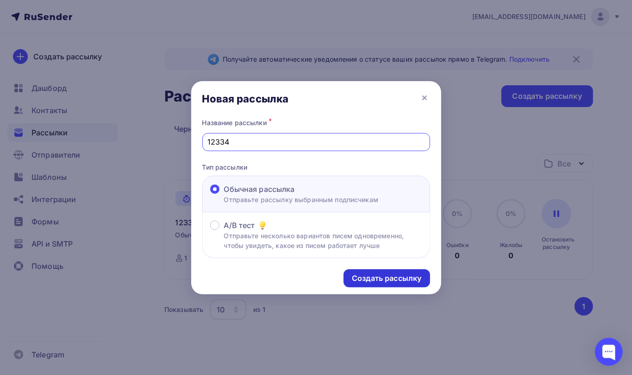 This screenshot has height=375, width=632. Describe the element at coordinates (240, 225) in the screenshot. I see `span: A/B тест` at that location.